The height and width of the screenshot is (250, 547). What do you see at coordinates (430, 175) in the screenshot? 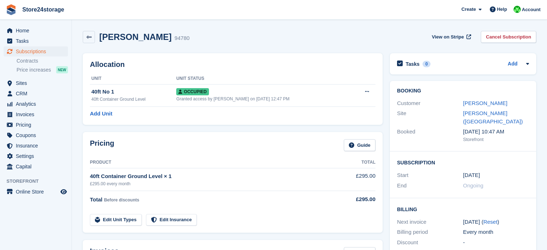
I see `div: Start` at bounding box center [430, 175].